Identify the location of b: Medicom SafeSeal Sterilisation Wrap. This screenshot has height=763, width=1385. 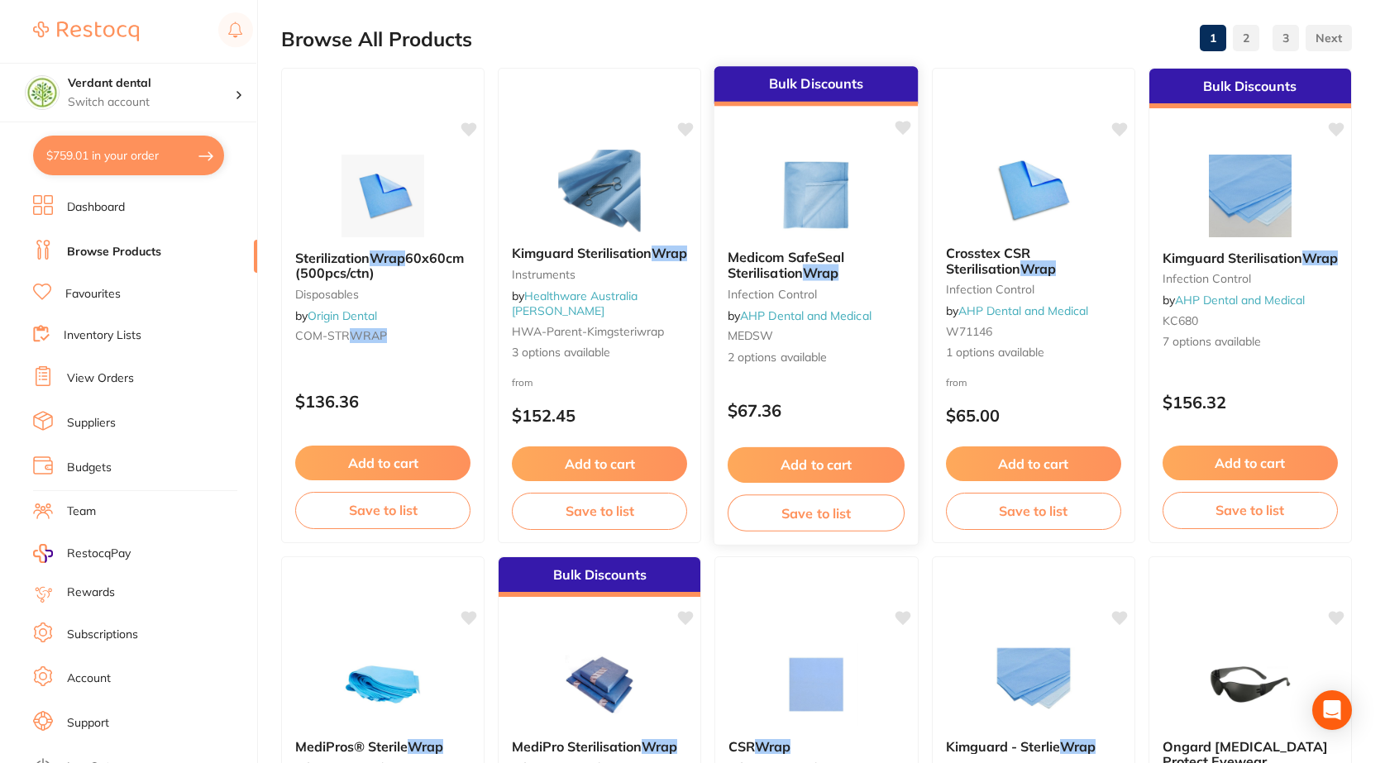
(816, 265).